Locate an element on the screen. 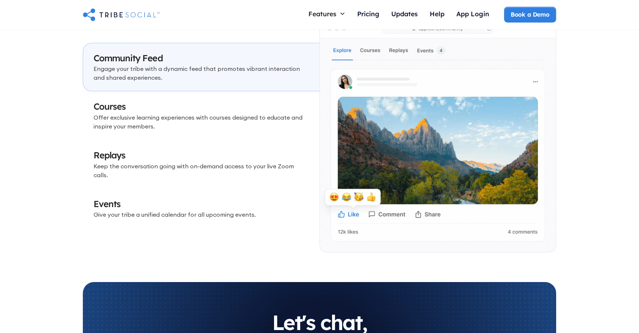 This screenshot has height=333, width=639. a: Book a Demo is located at coordinates (530, 14).